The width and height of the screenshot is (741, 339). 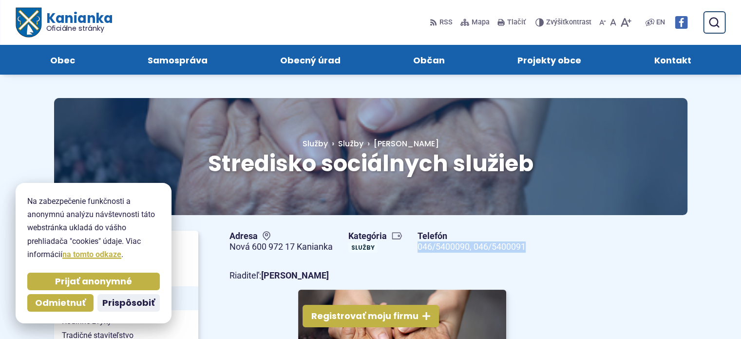 I want to click on span: Registrovať moju firmu, so click(x=365, y=316).